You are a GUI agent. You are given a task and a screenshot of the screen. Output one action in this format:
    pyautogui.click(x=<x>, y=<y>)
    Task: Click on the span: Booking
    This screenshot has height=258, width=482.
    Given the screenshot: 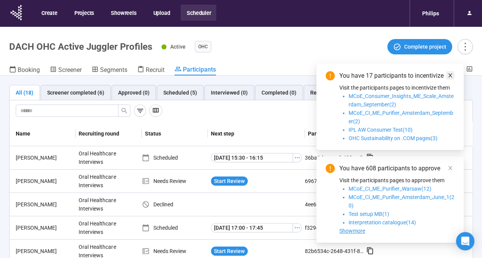 What is the action you would take?
    pyautogui.click(x=29, y=70)
    